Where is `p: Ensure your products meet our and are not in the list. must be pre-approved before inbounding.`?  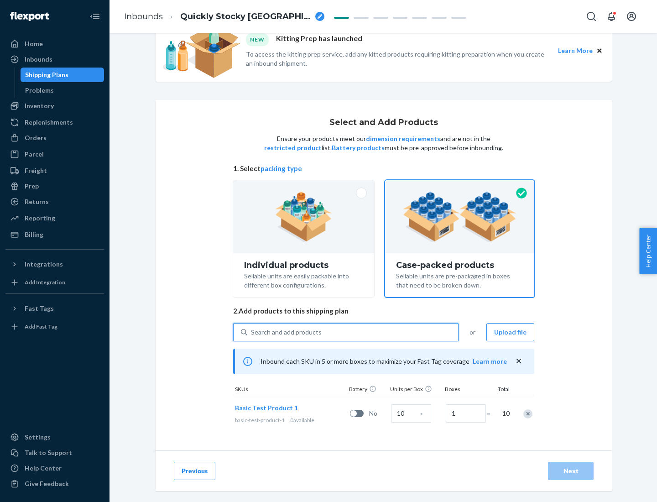
p: Ensure your products meet our and are not in the list. must be pre-approved before inbounding. is located at coordinates (384, 143).